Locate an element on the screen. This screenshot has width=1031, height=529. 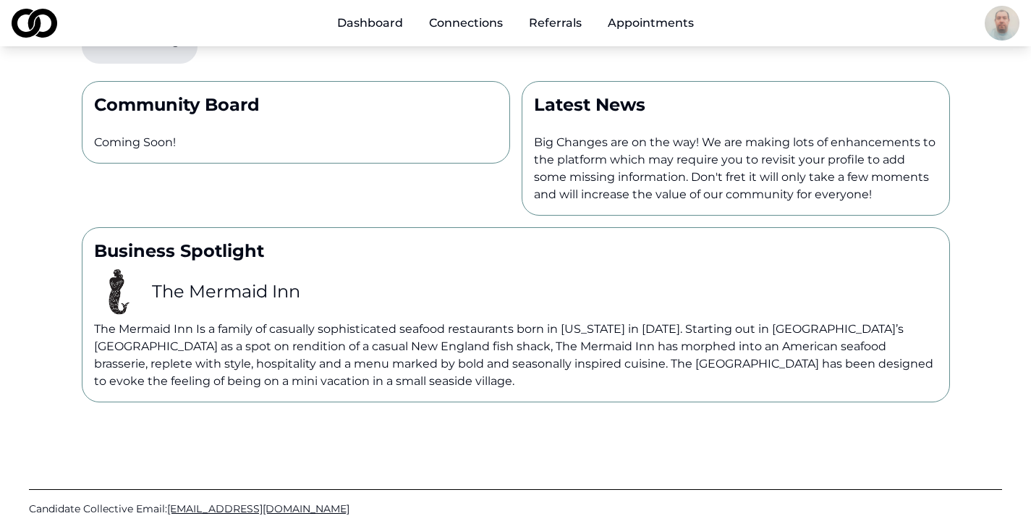
a: Referrals is located at coordinates (555, 23).